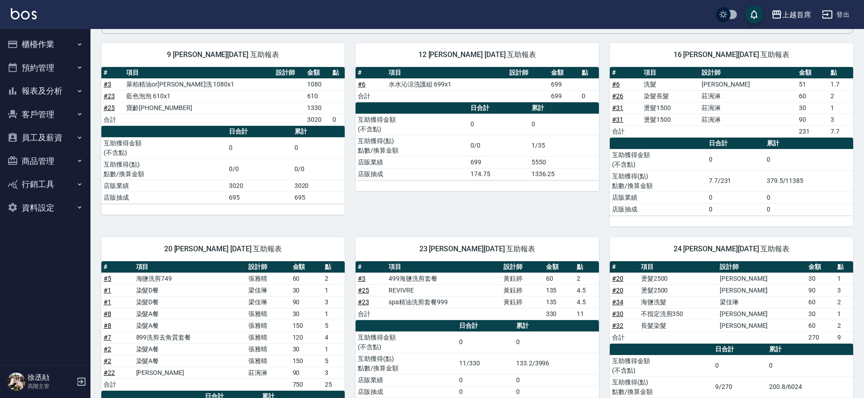 The image size is (864, 398). Describe the element at coordinates (559, 314) in the screenshot. I see `td: 330` at that location.